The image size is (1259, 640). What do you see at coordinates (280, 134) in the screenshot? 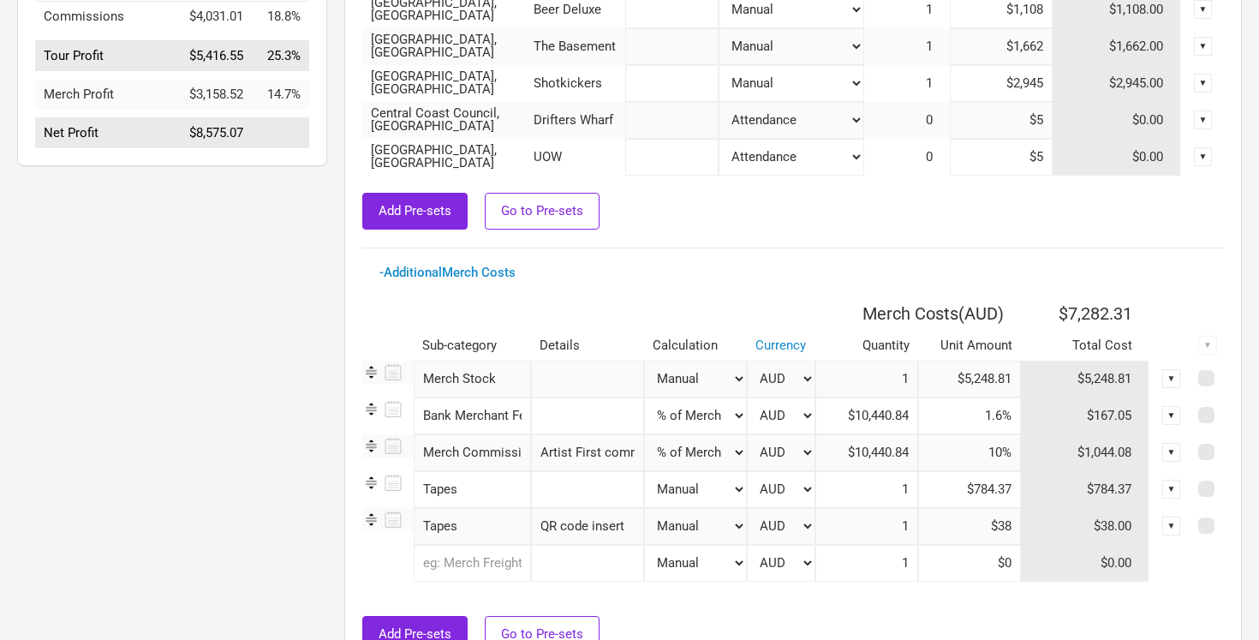
I see `td: Net Profit as % of Tour Income` at bounding box center [280, 134].